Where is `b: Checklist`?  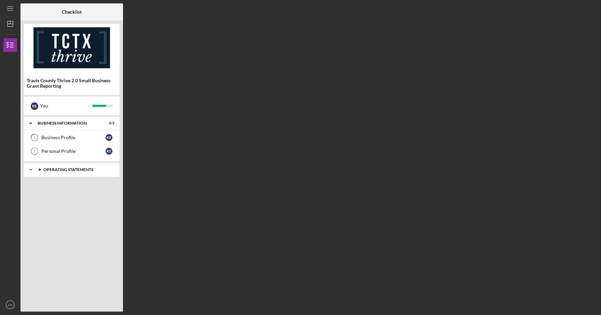 b: Checklist is located at coordinates (72, 12).